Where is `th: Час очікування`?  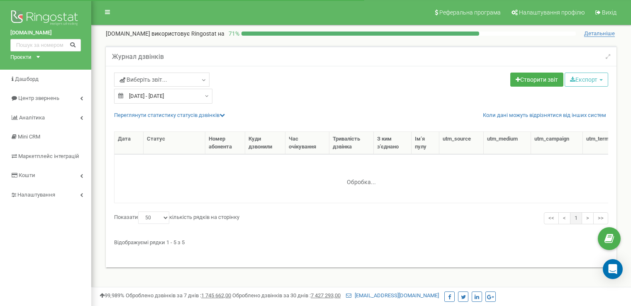 th: Час очікування is located at coordinates (307, 143).